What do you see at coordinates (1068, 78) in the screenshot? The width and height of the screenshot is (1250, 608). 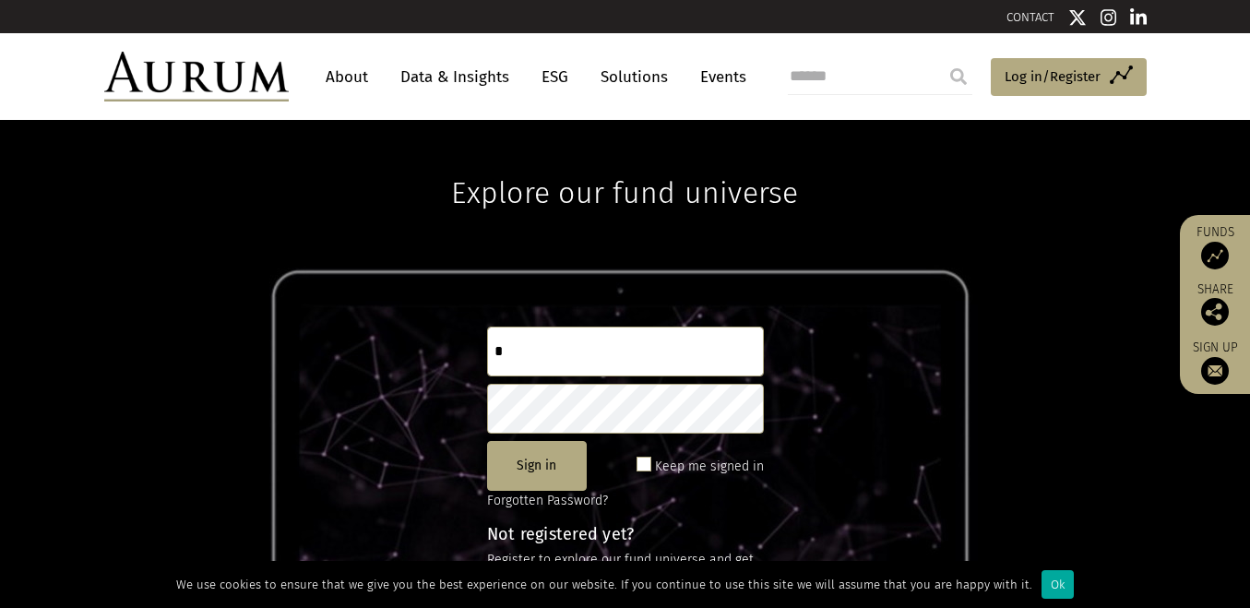 I see `a: Log in/Register` at bounding box center [1068, 78].